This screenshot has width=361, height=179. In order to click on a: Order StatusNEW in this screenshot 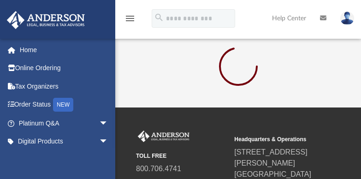, I will do `click(64, 105)`.